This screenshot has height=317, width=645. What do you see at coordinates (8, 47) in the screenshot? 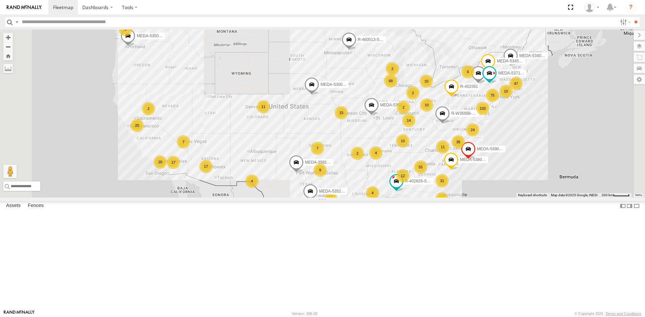
I see `button: Zoom out` at bounding box center [8, 47].